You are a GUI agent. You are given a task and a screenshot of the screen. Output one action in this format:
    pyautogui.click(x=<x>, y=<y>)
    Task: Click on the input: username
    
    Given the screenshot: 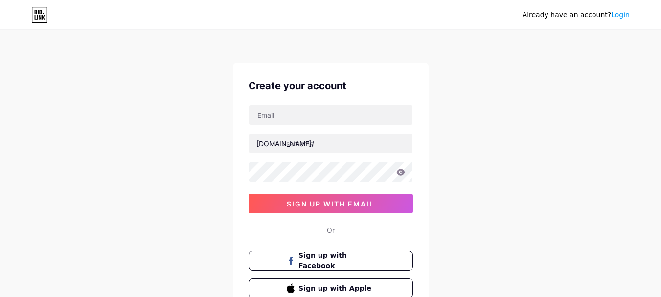 What is the action you would take?
    pyautogui.click(x=331, y=143)
    